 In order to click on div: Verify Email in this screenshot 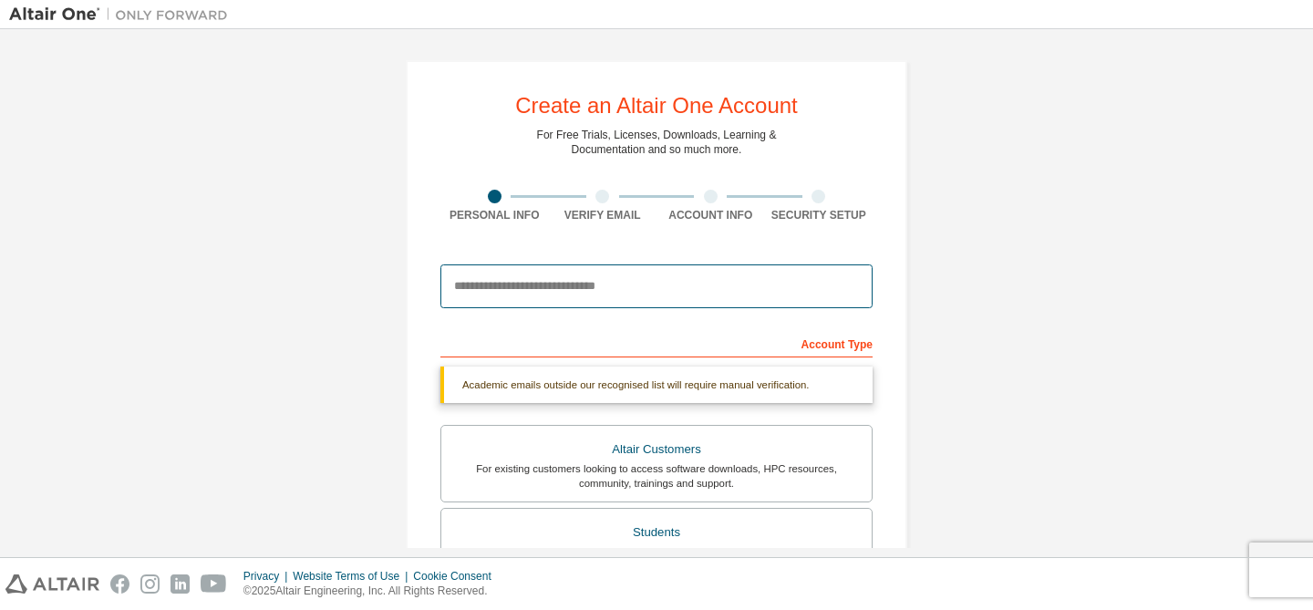, I will do `click(603, 215)`.